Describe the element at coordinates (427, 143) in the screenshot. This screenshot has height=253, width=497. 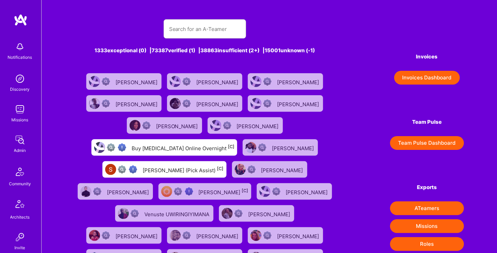
I see `button: Team Pulse Dashboard` at that location.